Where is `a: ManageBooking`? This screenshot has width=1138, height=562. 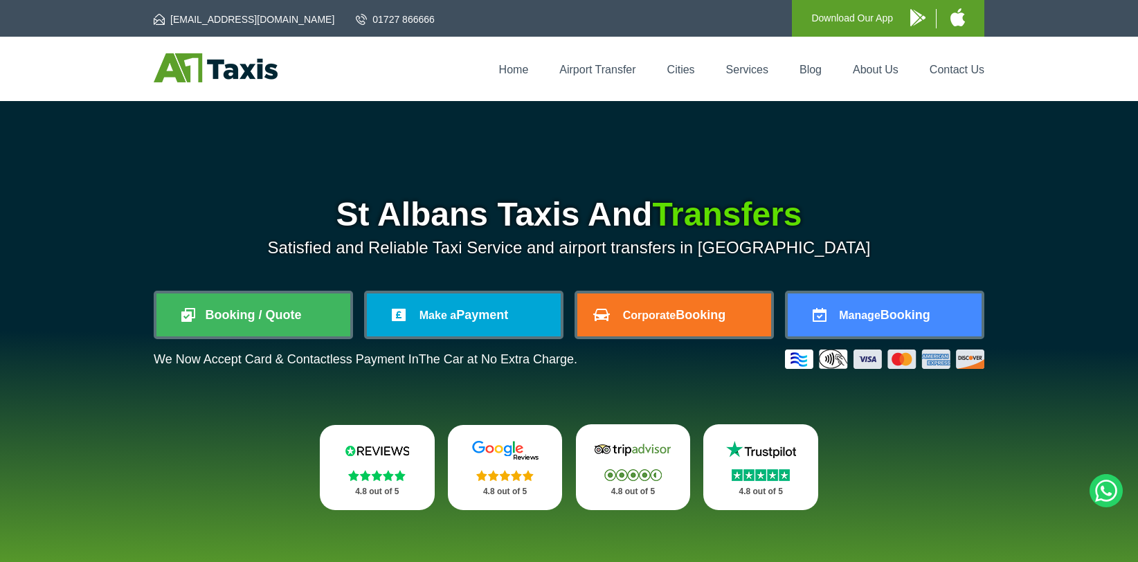 a: ManageBooking is located at coordinates (885, 315).